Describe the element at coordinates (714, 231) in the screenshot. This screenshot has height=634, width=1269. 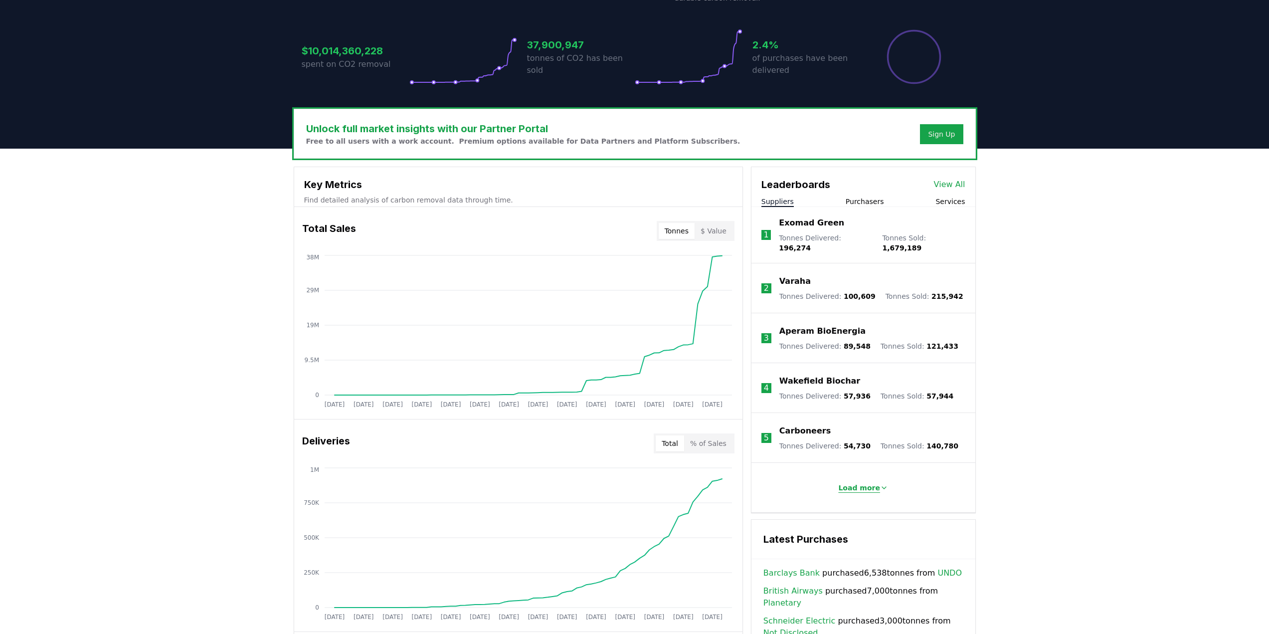
I see `button: $ Value` at that location.